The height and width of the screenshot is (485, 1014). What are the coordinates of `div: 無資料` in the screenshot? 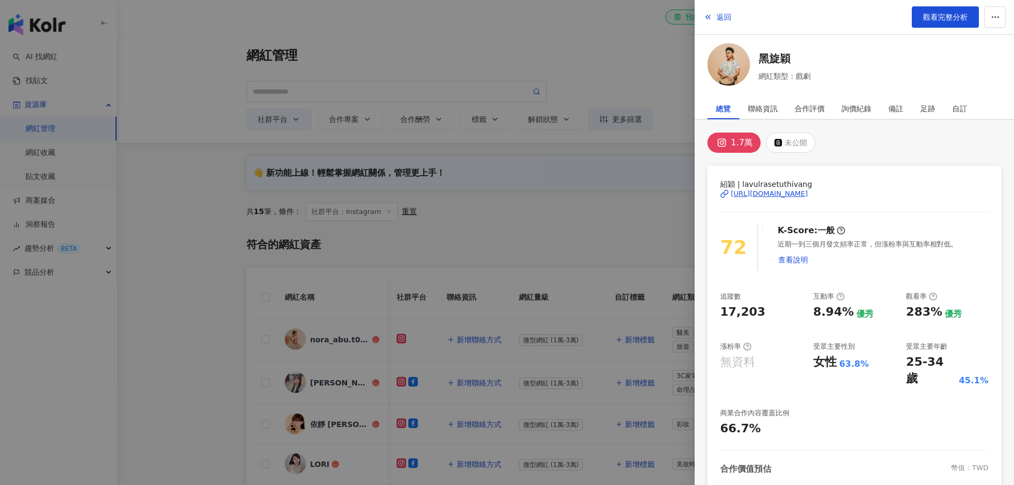 It's located at (737, 362).